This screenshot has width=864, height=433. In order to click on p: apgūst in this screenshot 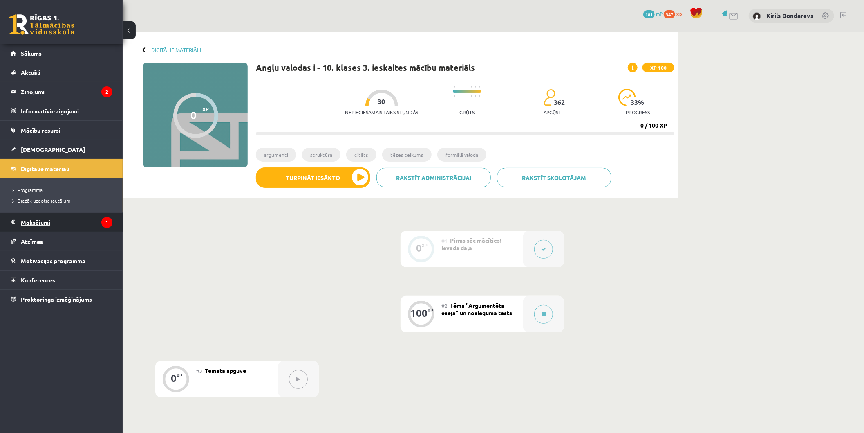, I will do `click(552, 112)`.